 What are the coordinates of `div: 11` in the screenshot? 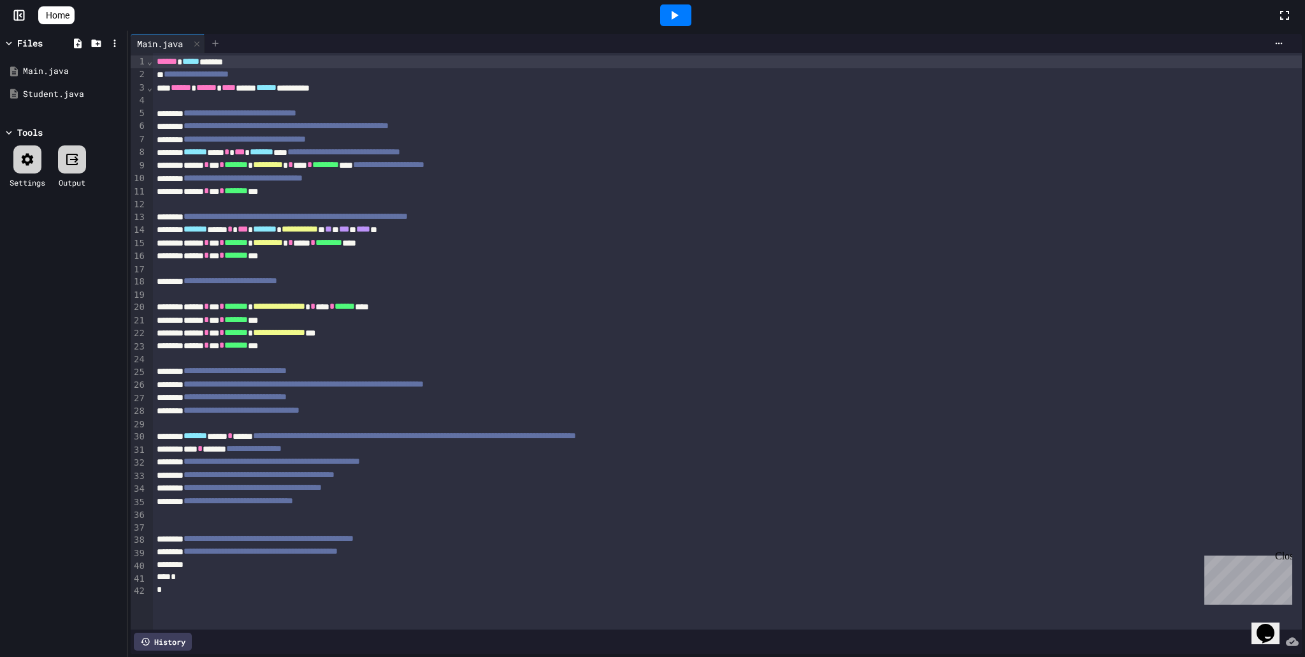 It's located at (138, 192).